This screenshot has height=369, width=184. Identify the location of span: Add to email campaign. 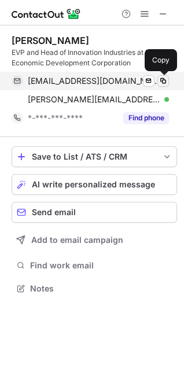
(77, 240).